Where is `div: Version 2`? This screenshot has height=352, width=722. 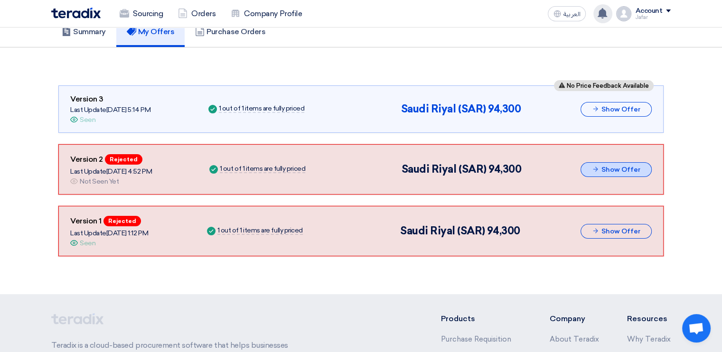
div: Version 2 is located at coordinates (111, 160).